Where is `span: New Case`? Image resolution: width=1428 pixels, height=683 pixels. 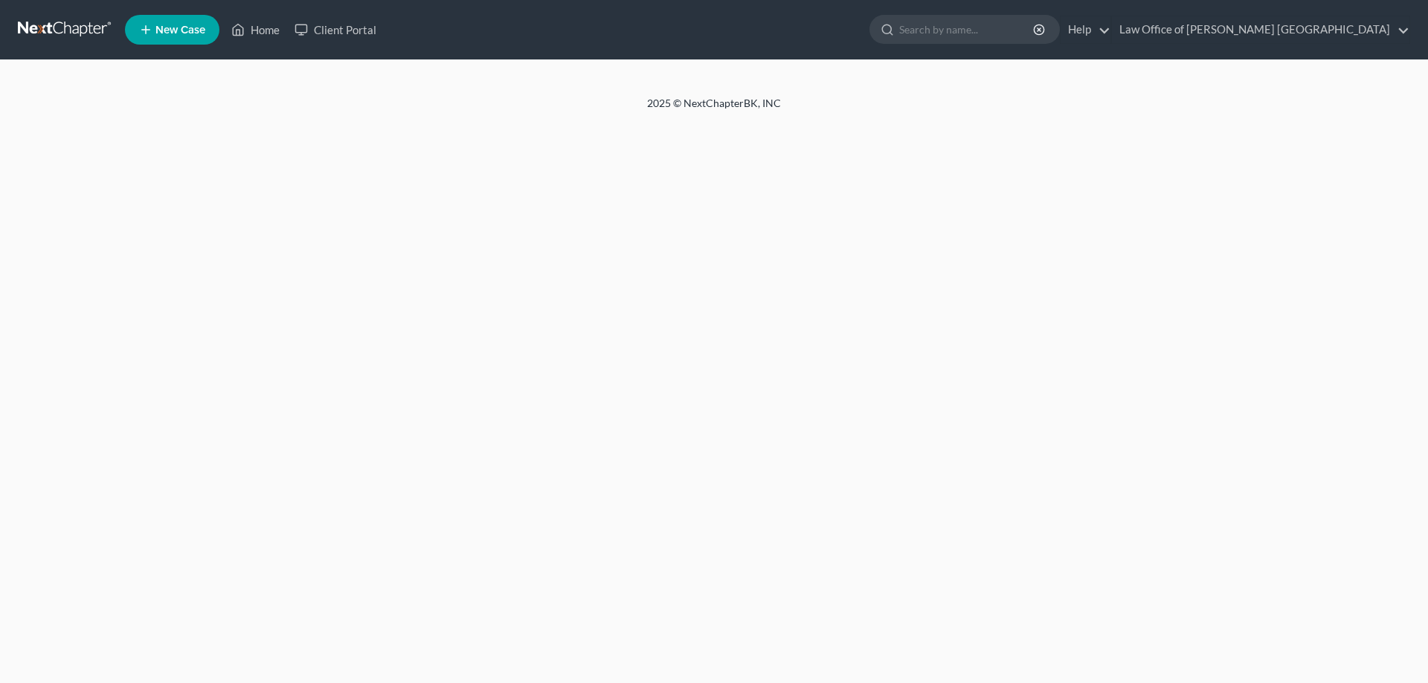 span: New Case is located at coordinates (180, 30).